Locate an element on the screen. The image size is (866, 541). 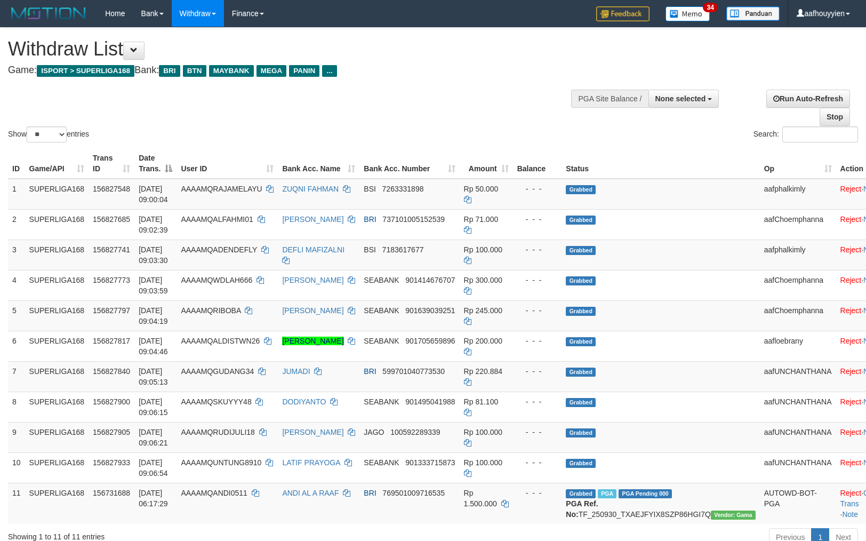
span: 156827685 is located at coordinates (111, 219).